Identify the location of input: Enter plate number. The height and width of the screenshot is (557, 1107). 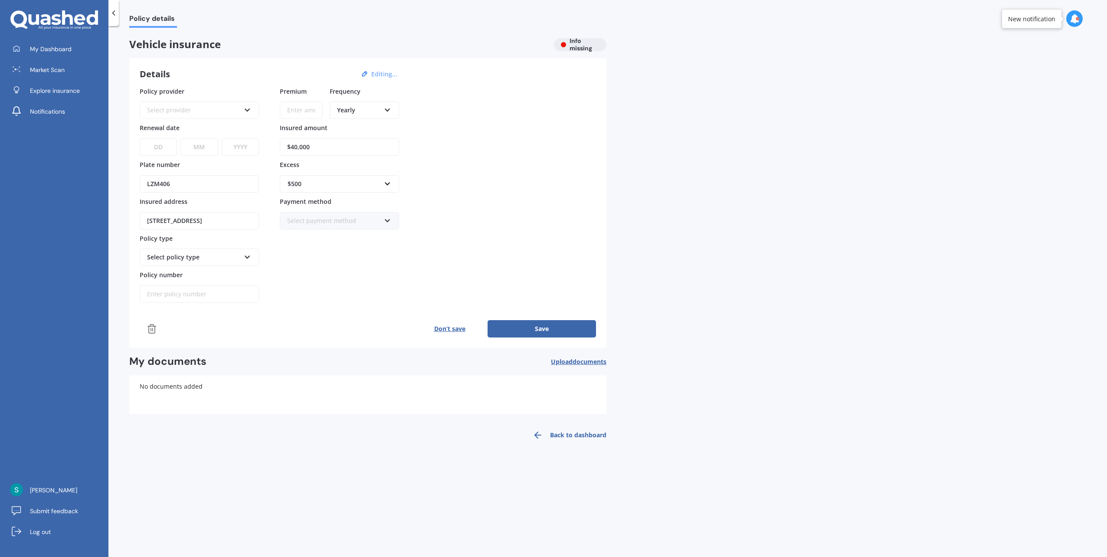
(199, 184).